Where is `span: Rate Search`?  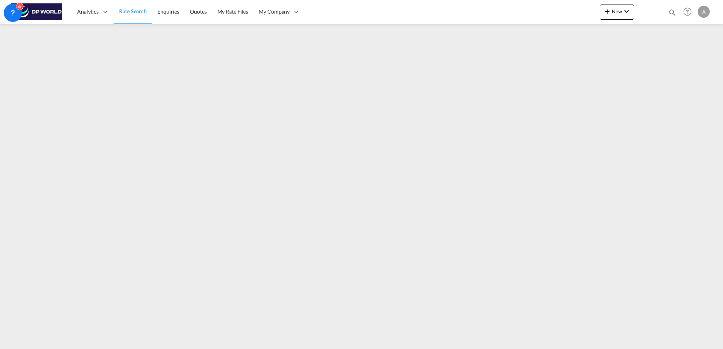 span: Rate Search is located at coordinates (133, 11).